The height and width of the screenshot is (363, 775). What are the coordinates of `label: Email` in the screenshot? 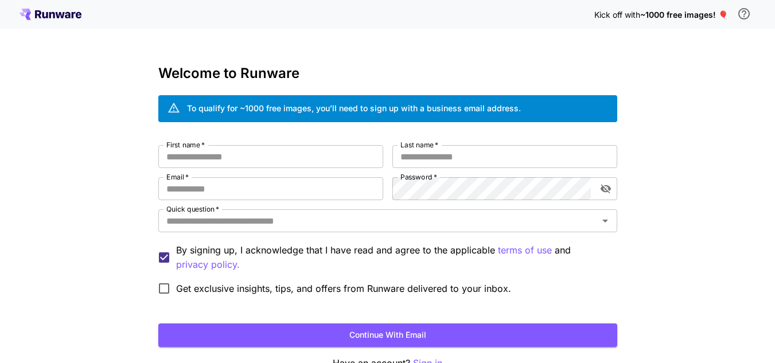 It's located at (177, 177).